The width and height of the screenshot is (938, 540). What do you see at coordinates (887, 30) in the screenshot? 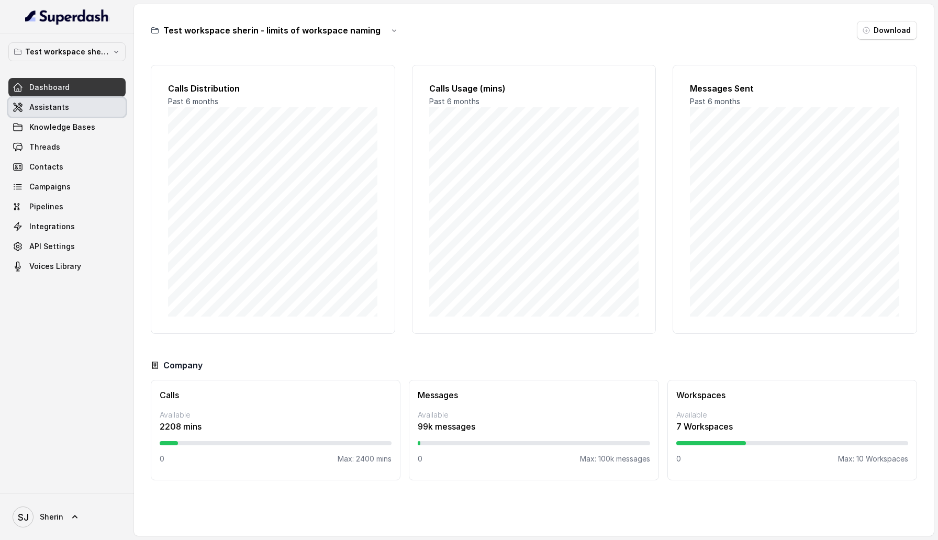
I see `button: Download` at bounding box center [887, 30].